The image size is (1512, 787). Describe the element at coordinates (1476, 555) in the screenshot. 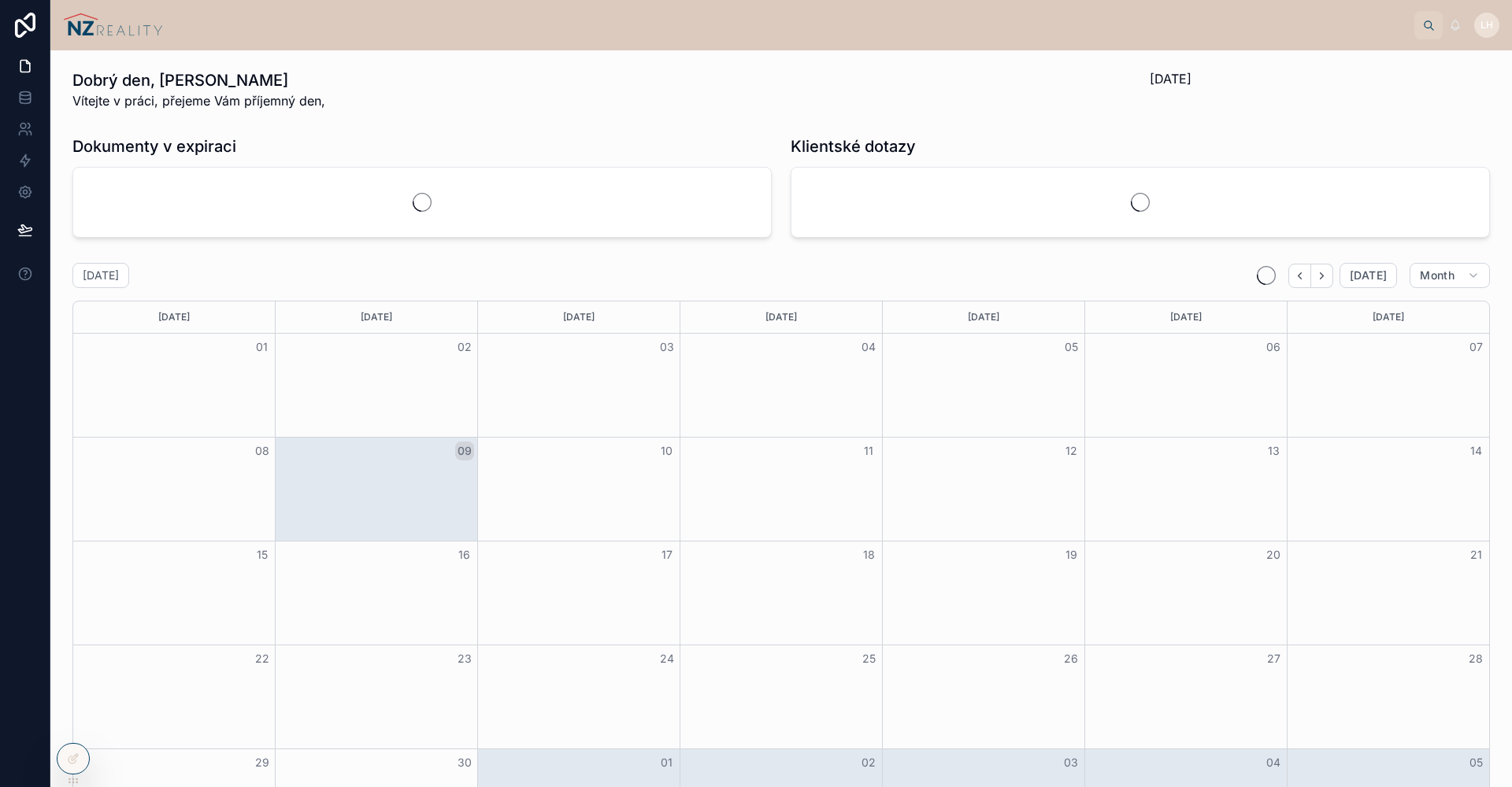

I see `button: 21` at that location.